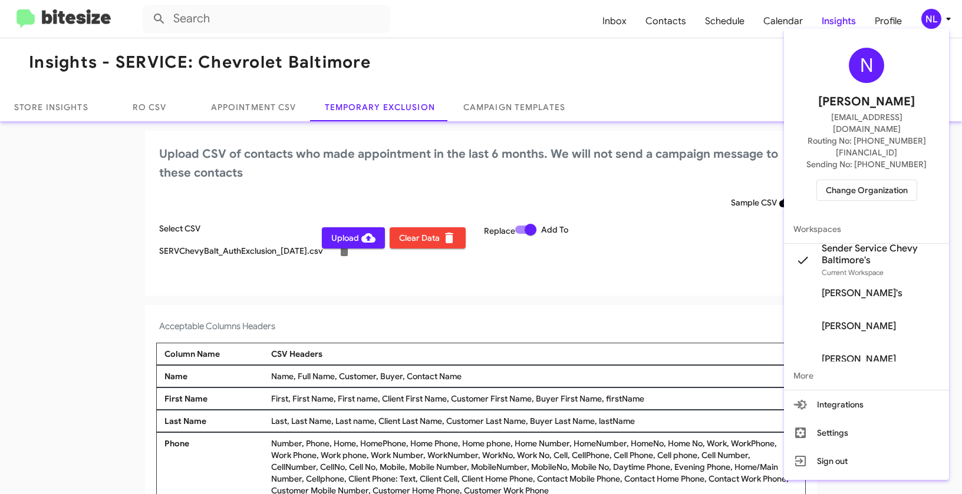 This screenshot has height=494, width=962. I want to click on span: Change Organization, so click(866, 190).